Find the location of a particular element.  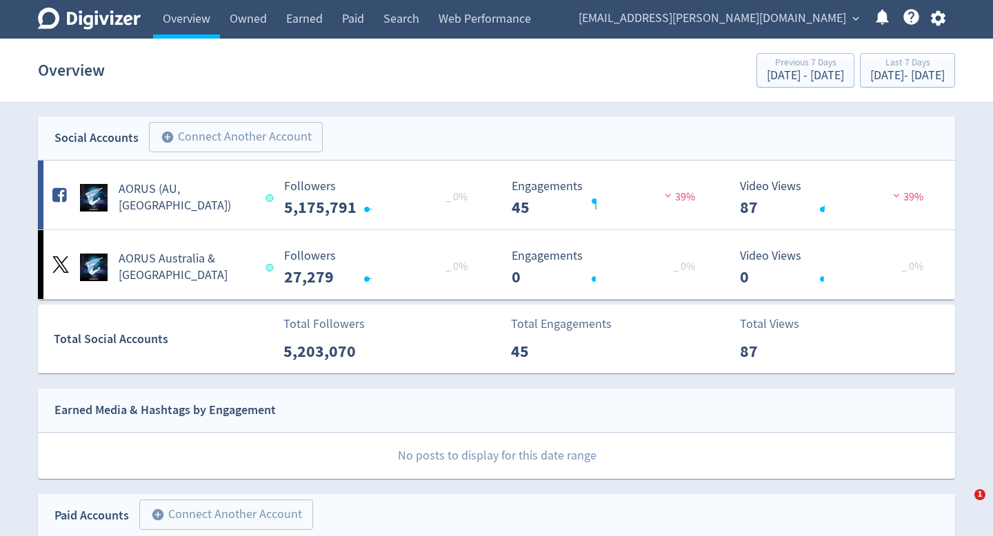

div: Total Social Accounts is located at coordinates (163, 339).